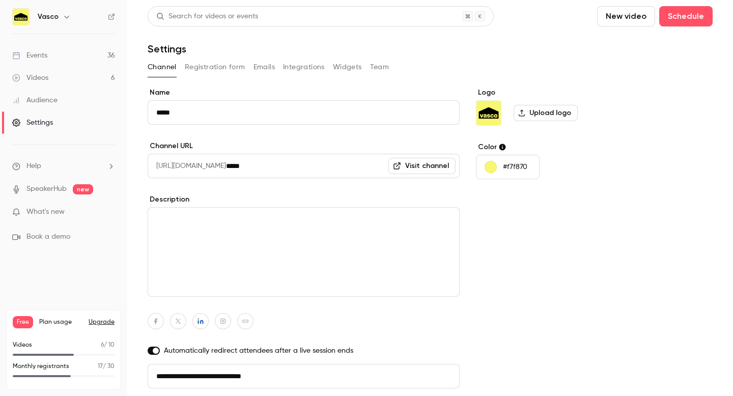 The width and height of the screenshot is (733, 396). I want to click on h6: Vasco, so click(48, 17).